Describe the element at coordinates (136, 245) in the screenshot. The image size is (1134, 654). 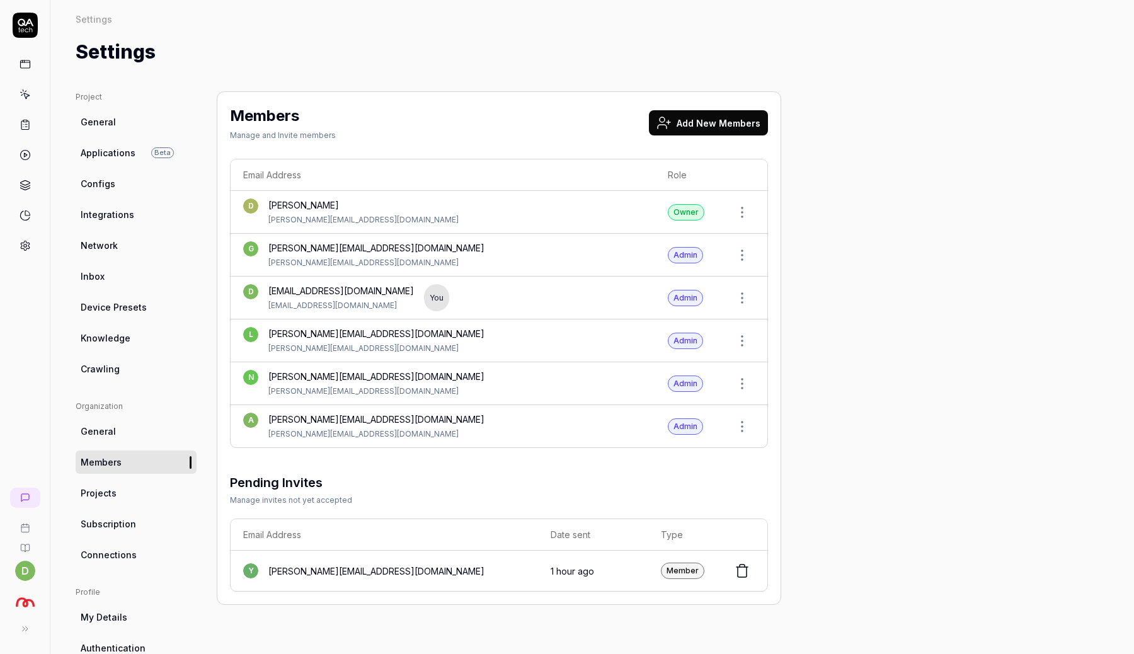
I see `a: Network` at that location.